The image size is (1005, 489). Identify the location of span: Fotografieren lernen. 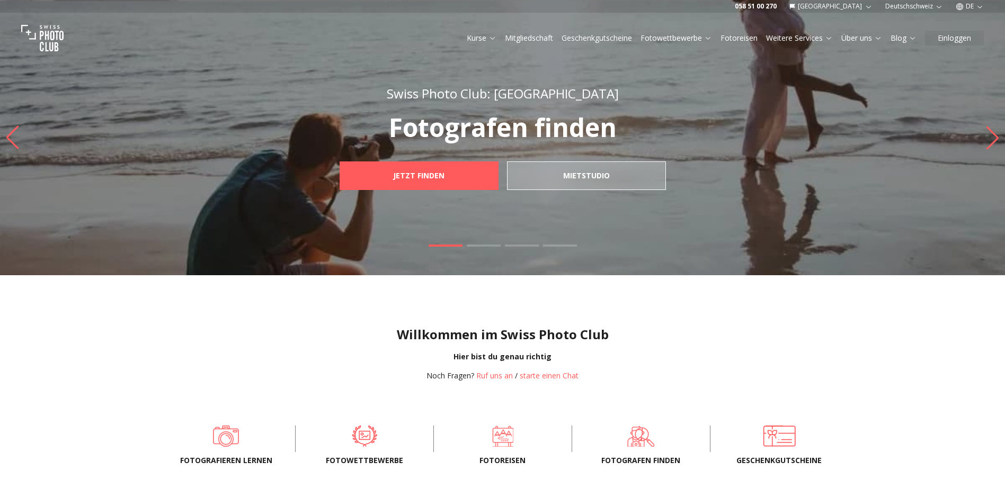
(226, 461).